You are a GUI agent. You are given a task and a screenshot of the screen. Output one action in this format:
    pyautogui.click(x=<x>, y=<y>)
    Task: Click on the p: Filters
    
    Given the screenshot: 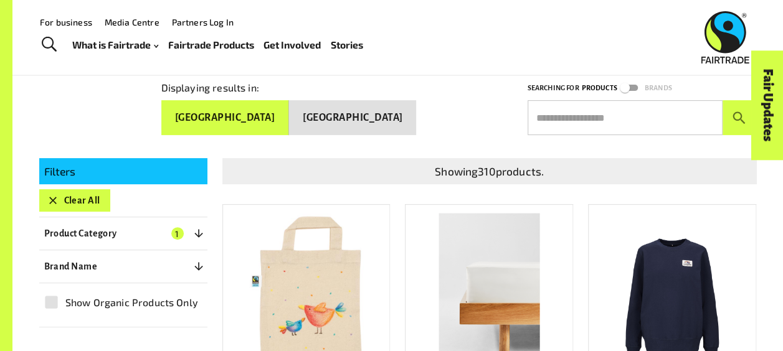 What is the action you would take?
    pyautogui.click(x=123, y=171)
    